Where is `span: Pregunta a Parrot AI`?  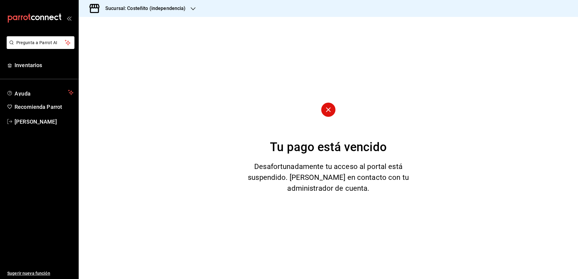 span: Pregunta a Parrot AI is located at coordinates (41, 43).